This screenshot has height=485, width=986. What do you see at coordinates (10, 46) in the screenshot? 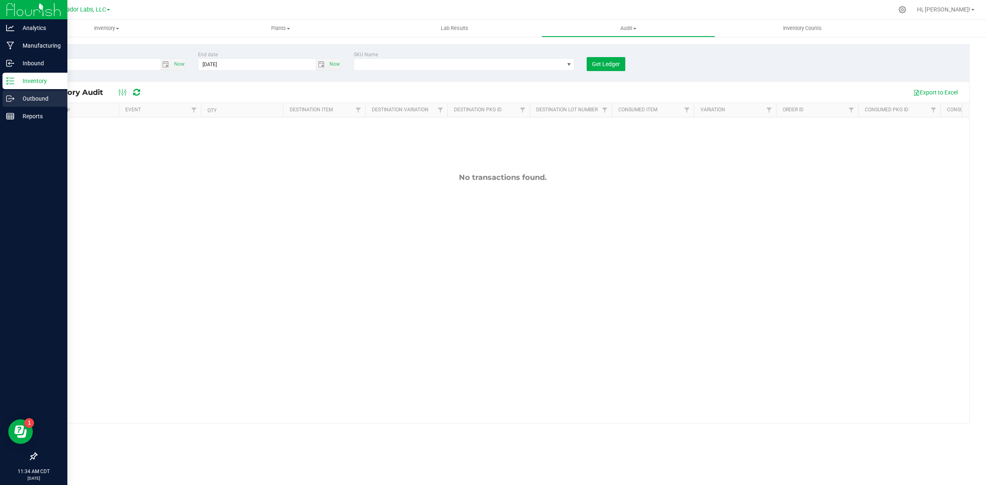
I see `inline-svg: Manufacturing` at bounding box center [10, 46].